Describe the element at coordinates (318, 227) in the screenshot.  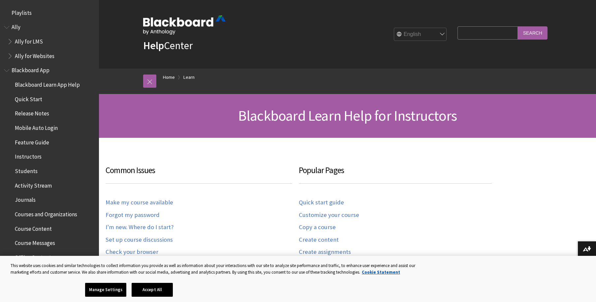
I see `a: Copy a course` at that location.